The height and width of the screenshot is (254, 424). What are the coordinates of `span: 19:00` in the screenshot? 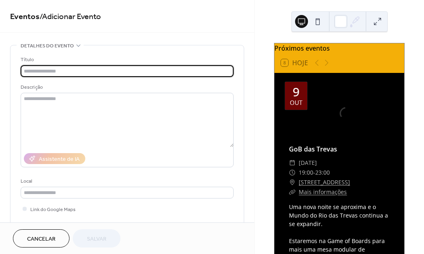 It's located at (306, 172).